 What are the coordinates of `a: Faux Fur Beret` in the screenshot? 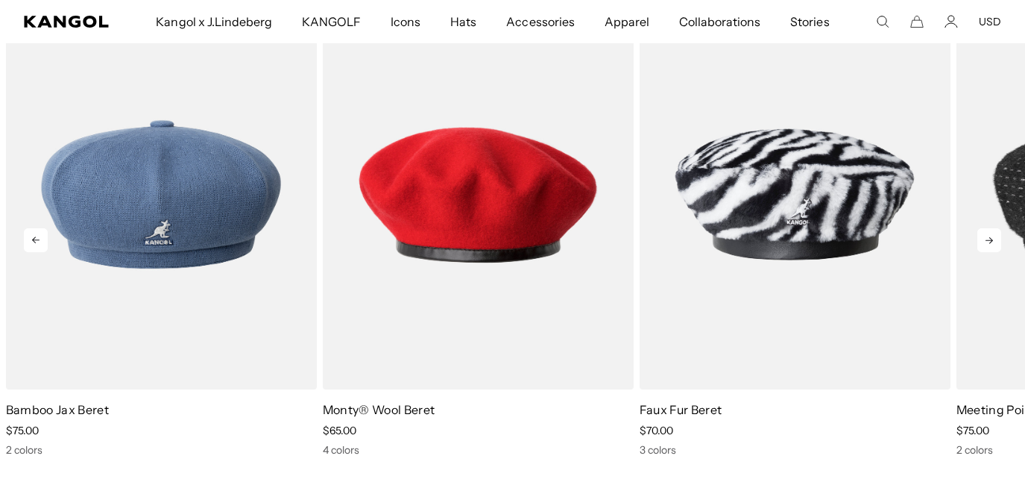 It's located at (681, 409).